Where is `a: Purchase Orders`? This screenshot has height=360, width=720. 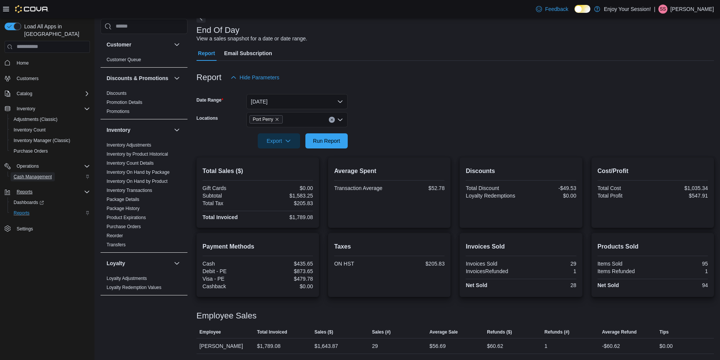 a: Purchase Orders is located at coordinates (31, 151).